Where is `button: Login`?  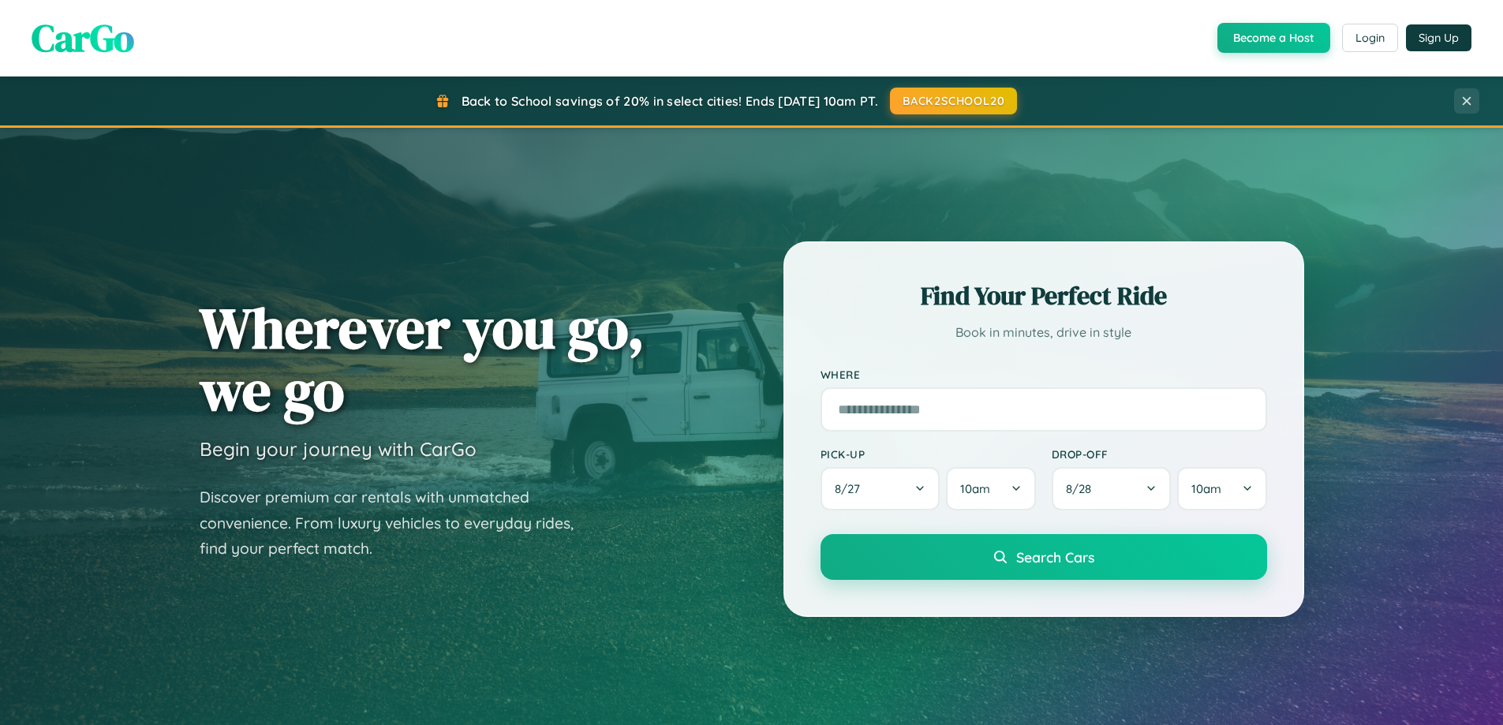
button: Login is located at coordinates (1369, 38).